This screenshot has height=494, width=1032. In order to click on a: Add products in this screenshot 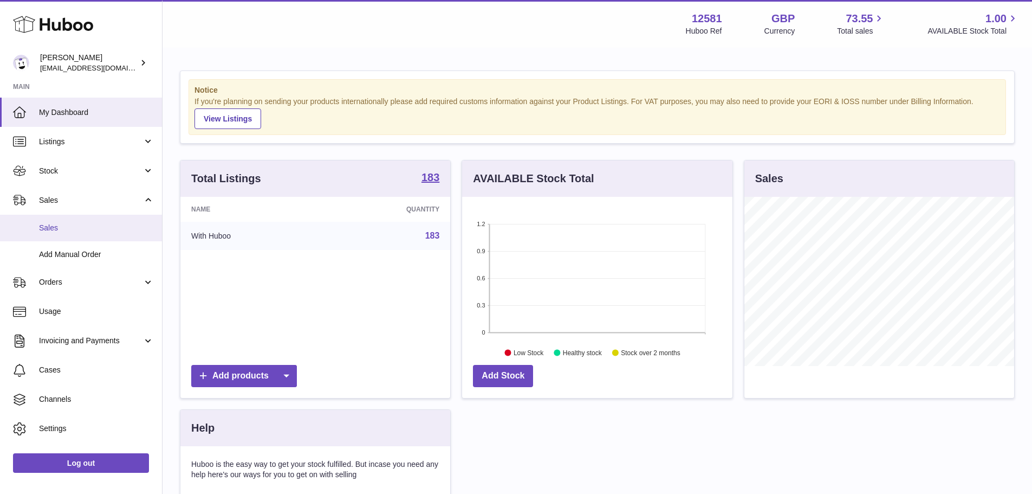, I will do `click(244, 375)`.